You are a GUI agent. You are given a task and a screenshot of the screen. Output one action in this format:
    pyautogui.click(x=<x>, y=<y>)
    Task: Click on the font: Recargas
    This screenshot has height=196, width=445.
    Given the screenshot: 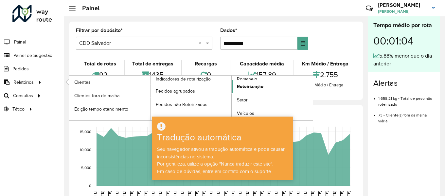 What is the action you would take?
    pyautogui.click(x=206, y=63)
    